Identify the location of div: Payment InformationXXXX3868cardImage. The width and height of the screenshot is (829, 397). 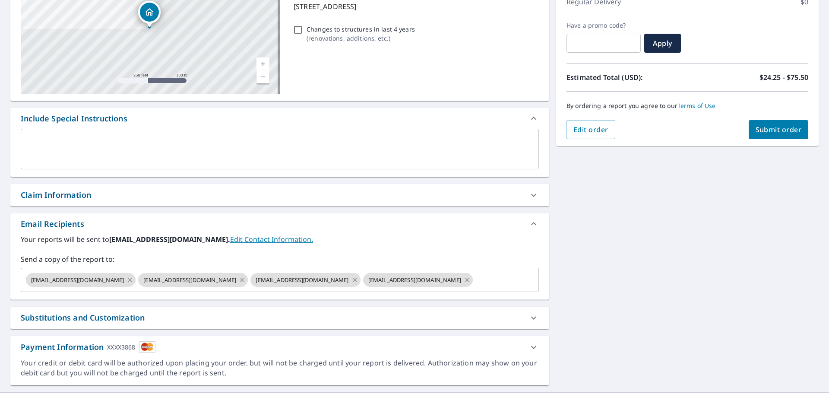
(280, 347).